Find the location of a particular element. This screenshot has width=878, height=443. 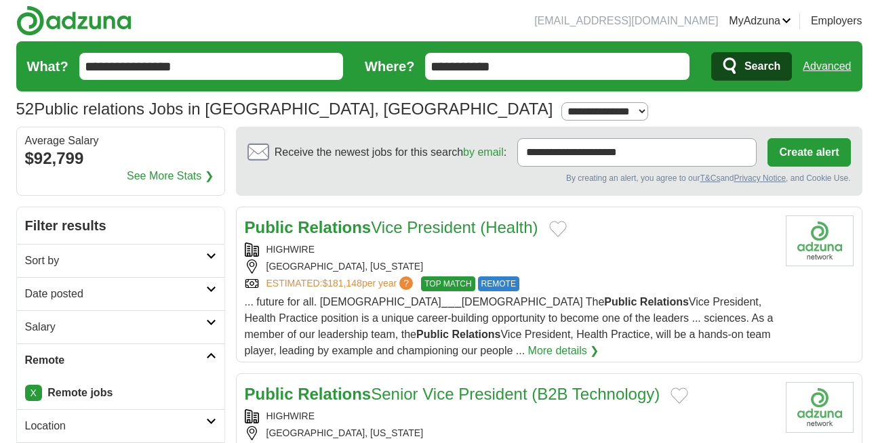

span: REMOTE is located at coordinates (498, 284).